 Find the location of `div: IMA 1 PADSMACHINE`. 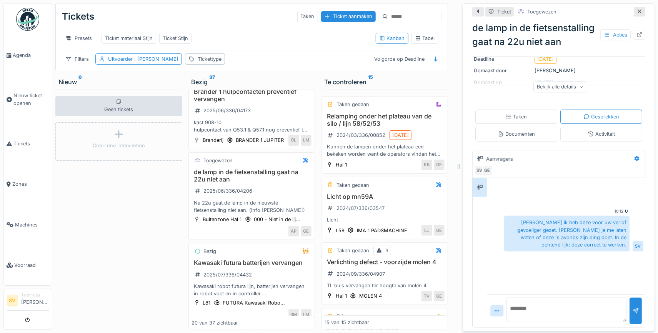

div: IMA 1 PADSMACHINE is located at coordinates (382, 230).